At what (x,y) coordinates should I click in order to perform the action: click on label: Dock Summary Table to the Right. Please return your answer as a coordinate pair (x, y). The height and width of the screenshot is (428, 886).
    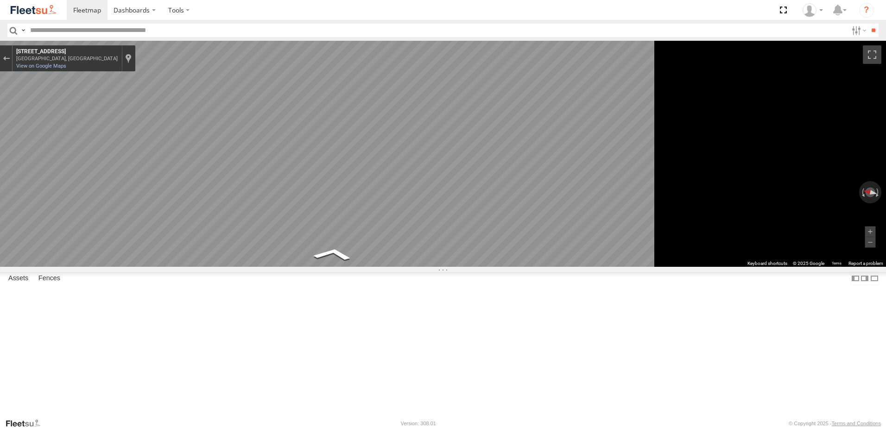
    Looking at the image, I should click on (864, 278).